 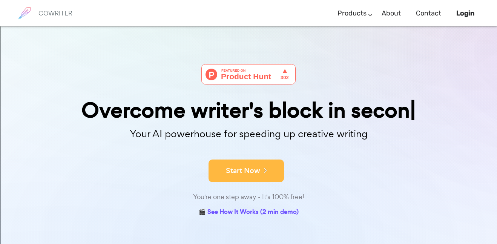 I want to click on div: Sort New > Old, so click(x=248, y=13).